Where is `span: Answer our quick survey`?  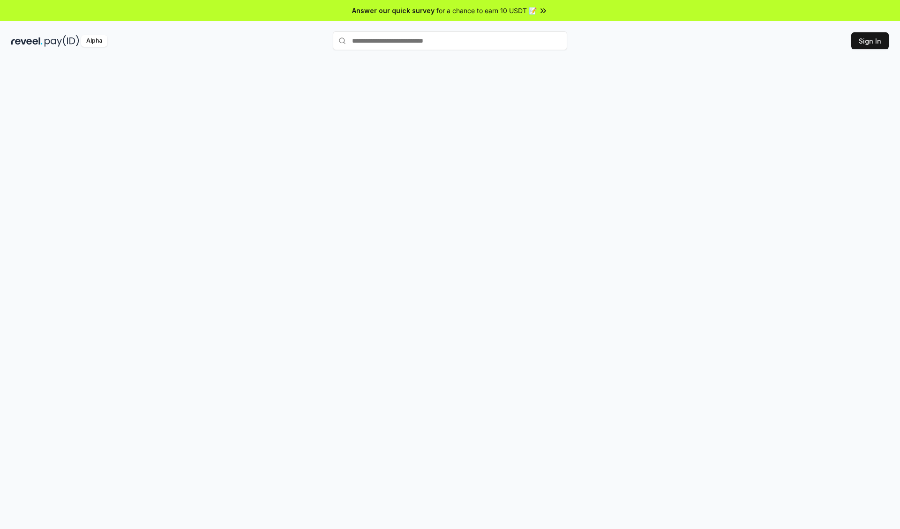 span: Answer our quick survey is located at coordinates (393, 10).